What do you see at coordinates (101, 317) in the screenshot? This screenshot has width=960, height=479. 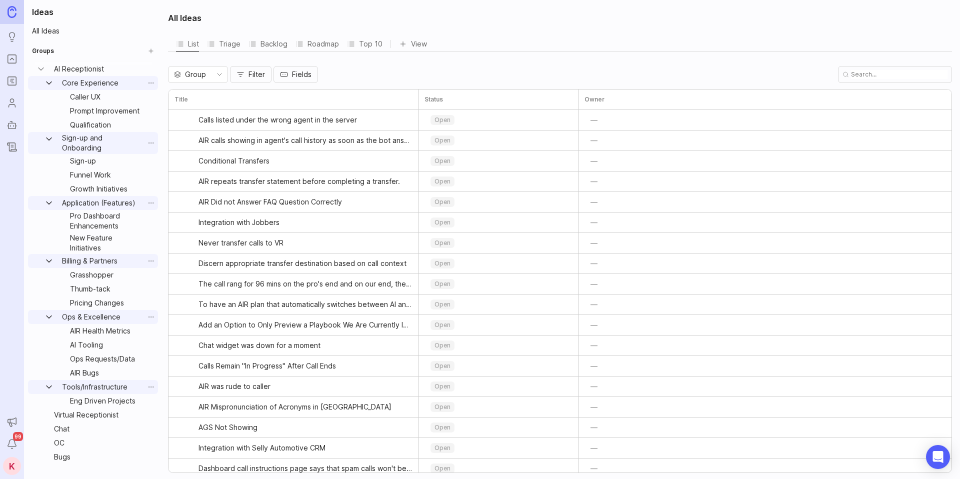 I see `a: Ops & Excellence` at bounding box center [101, 317].